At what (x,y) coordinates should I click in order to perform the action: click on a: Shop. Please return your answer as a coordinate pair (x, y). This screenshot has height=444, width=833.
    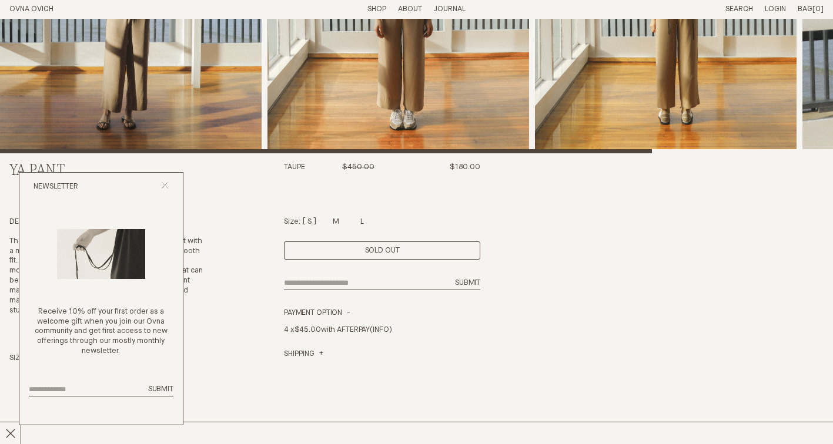
    Looking at the image, I should click on (377, 9).